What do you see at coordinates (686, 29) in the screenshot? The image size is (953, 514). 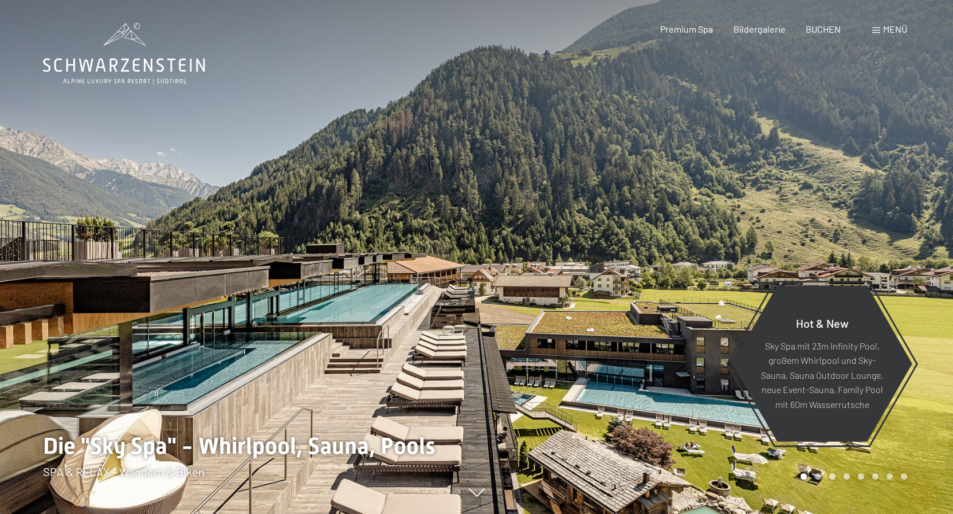 I see `span: Premium Spa` at bounding box center [686, 29].